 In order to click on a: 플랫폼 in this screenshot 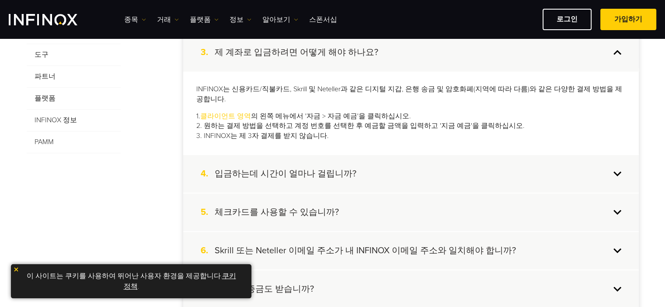, I will do `click(204, 20)`.